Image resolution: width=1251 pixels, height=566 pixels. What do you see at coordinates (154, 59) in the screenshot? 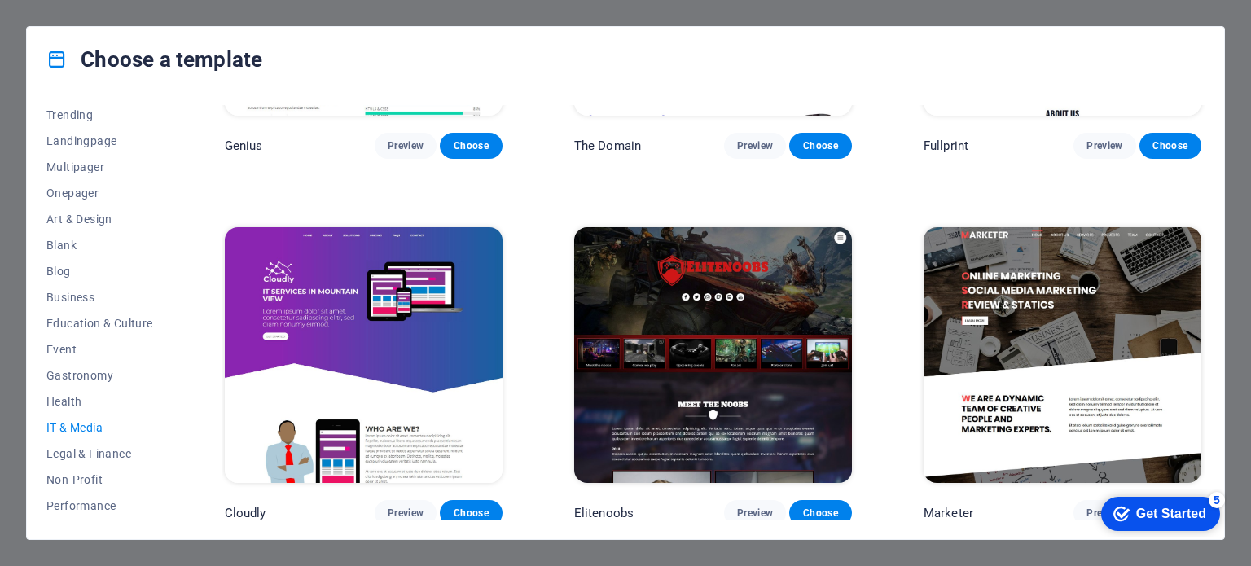
I see `h4: Choose a template` at bounding box center [154, 59].